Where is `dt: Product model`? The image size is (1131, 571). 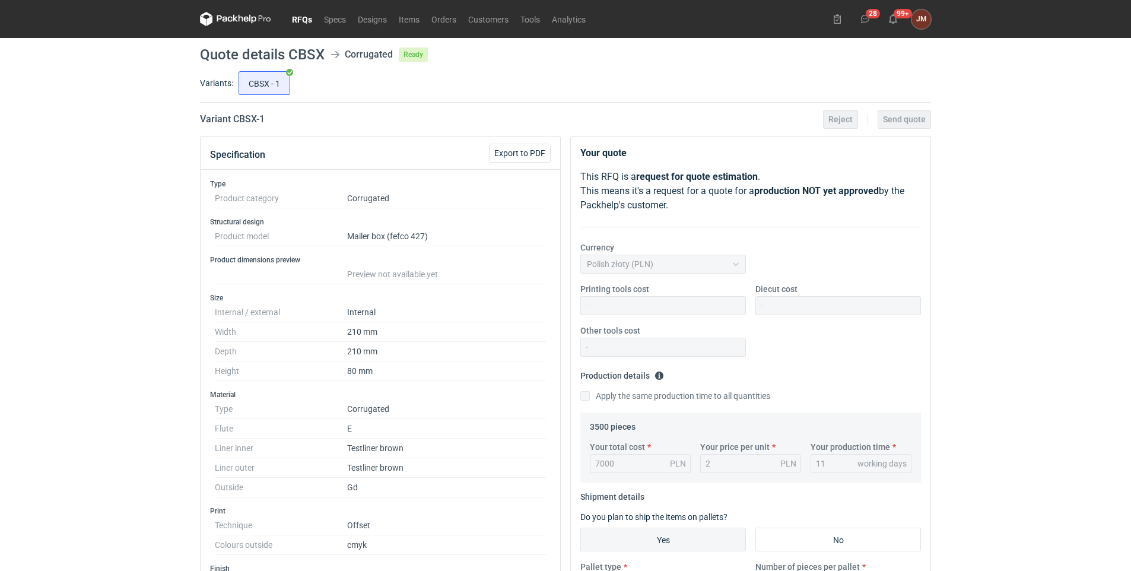
dt: Product model is located at coordinates (281, 236).